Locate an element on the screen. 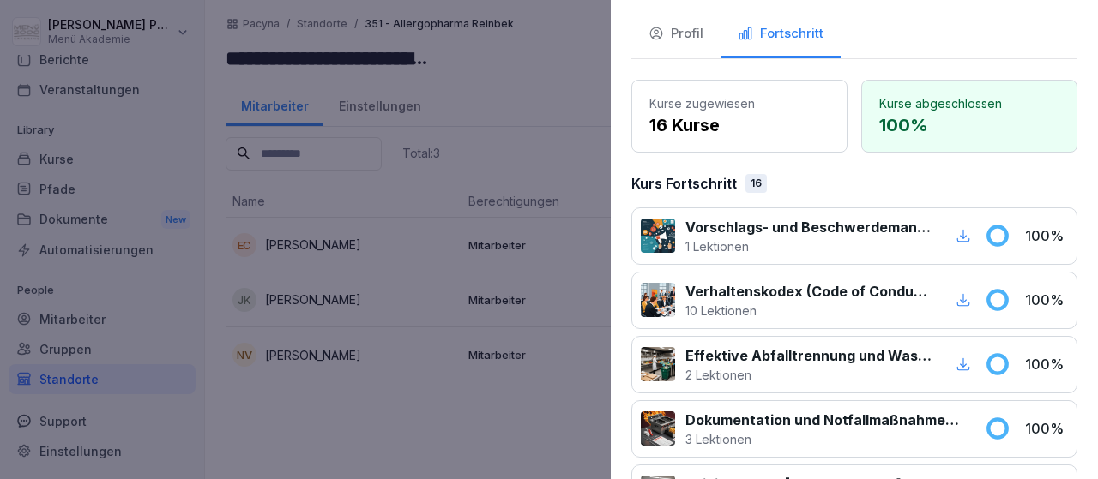 This screenshot has height=479, width=1098. p: 2 Lektionen is located at coordinates (808, 375).